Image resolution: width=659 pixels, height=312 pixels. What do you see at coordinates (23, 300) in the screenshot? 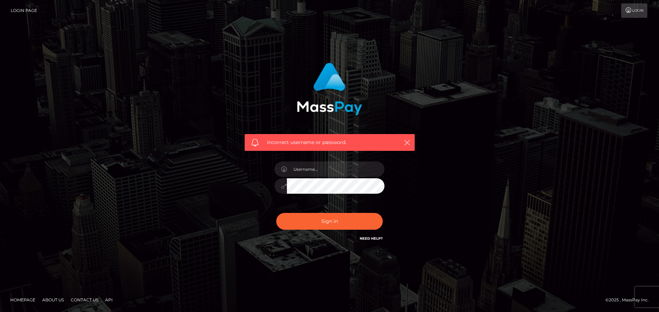
I see `a: Homepage` at bounding box center [23, 300].